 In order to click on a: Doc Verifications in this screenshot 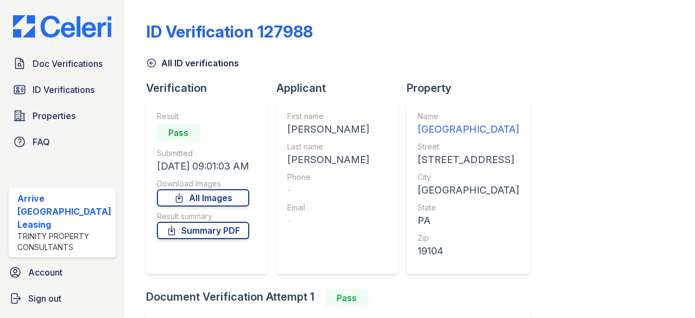, I will do `click(62, 64)`.